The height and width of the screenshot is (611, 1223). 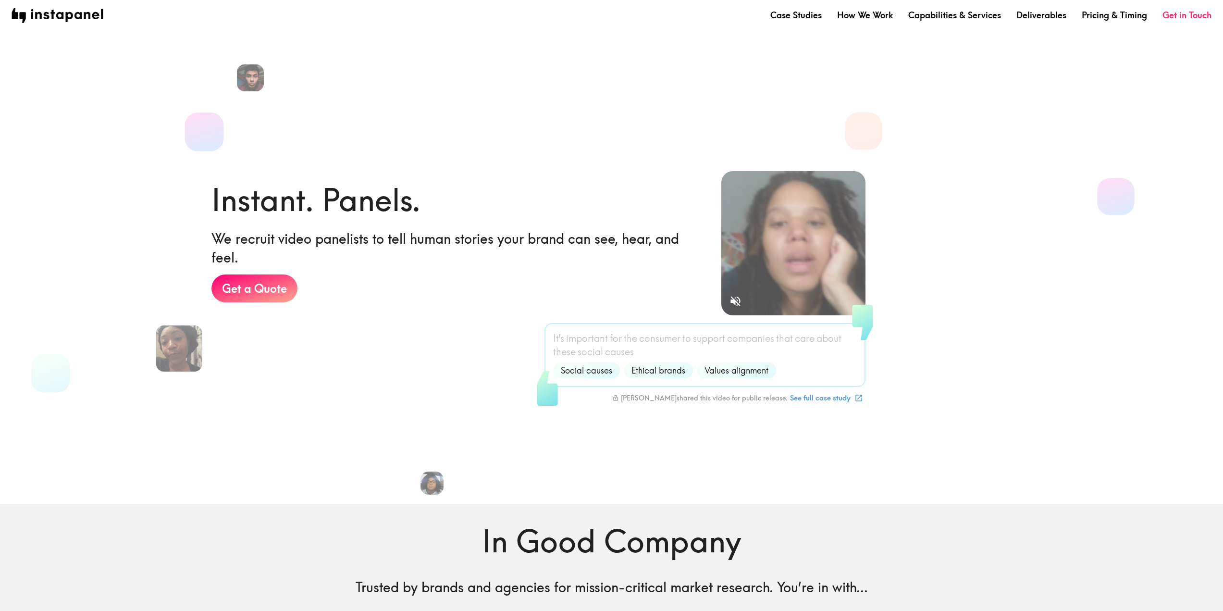 What do you see at coordinates (805, 338) in the screenshot?
I see `span: care` at bounding box center [805, 338].